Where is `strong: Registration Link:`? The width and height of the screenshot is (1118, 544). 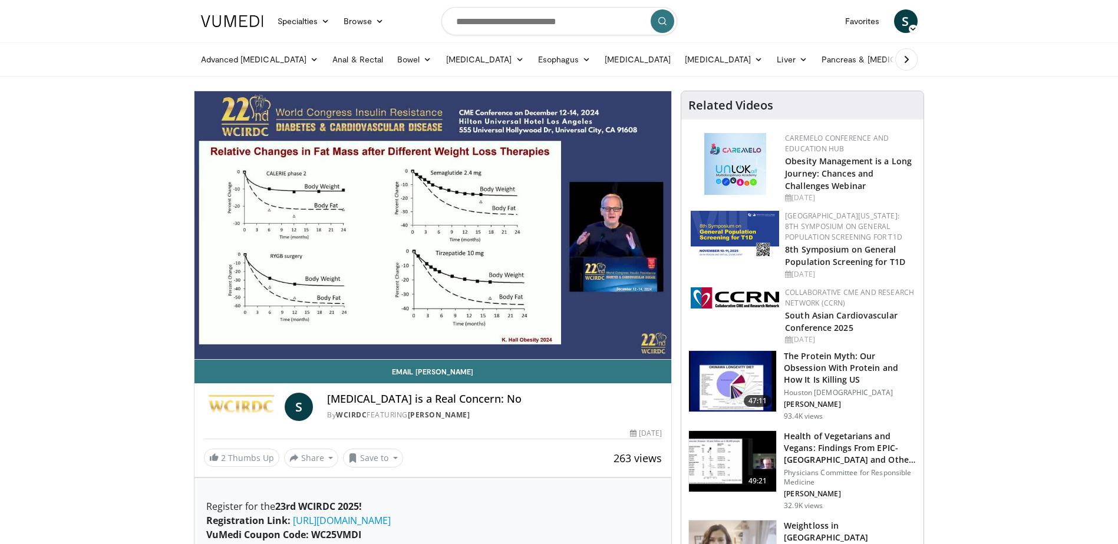 strong: Registration Link: is located at coordinates (248, 521).